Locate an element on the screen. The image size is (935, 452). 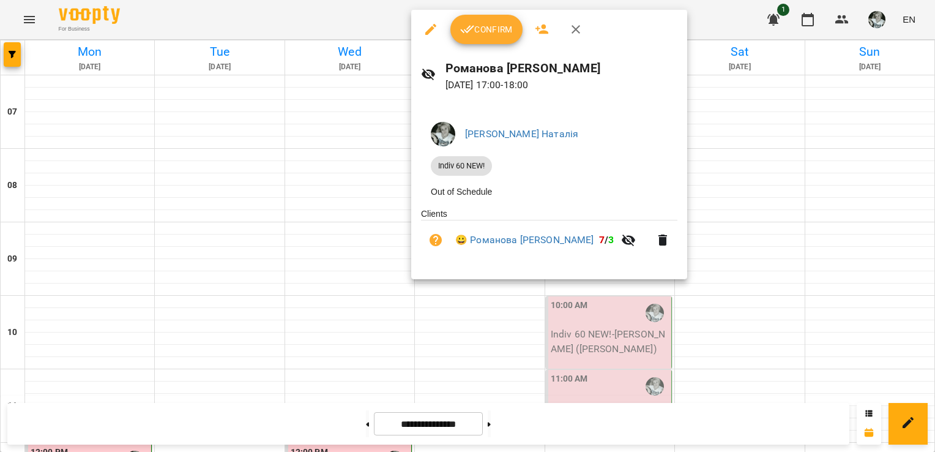
span: 3 is located at coordinates (611, 239).